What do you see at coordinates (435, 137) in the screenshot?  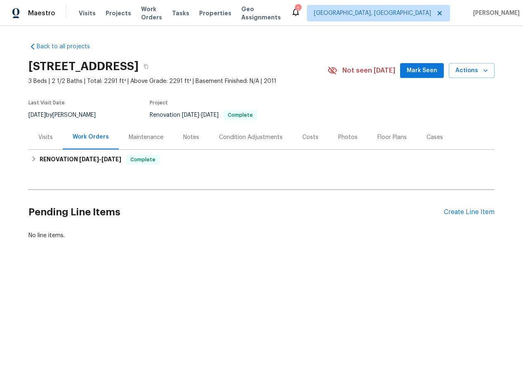 I see `div: Cases` at bounding box center [435, 137].